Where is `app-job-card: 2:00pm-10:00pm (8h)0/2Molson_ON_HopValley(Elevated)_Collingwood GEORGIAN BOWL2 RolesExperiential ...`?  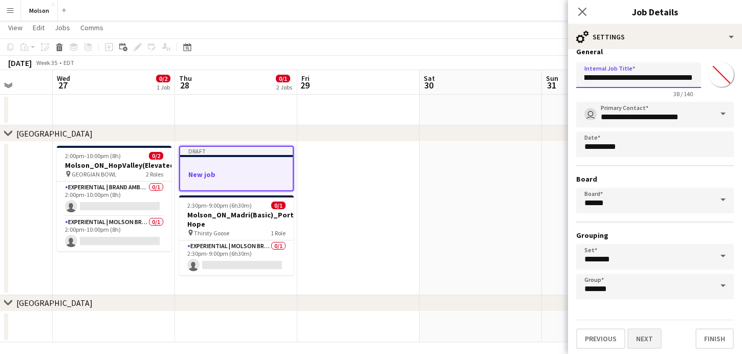
app-job-card: 2:00pm-10:00pm (8h)0/2Molson_ON_HopValley(Elevated)_Collingwood GEORGIAN BOWL2 RolesExperiential ... is located at coordinates (114, 199).